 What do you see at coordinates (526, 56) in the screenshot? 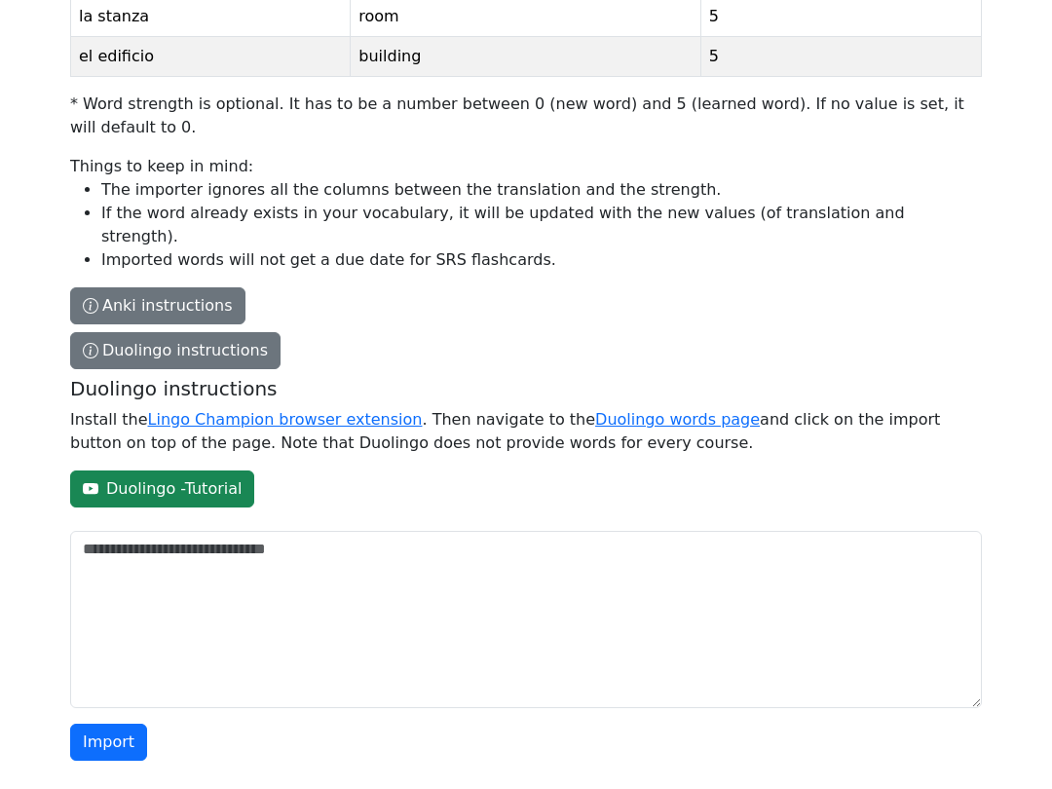
I see `td: building` at bounding box center [526, 56].